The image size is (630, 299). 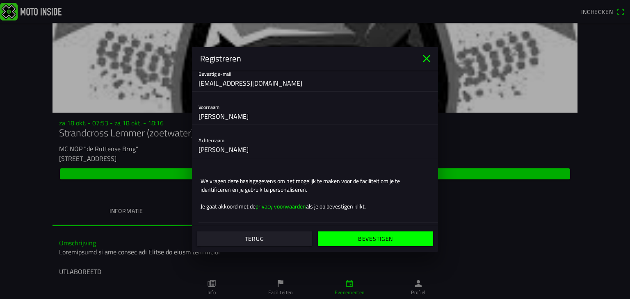 I want to click on input: Bevestig e-mail, so click(x=315, y=83).